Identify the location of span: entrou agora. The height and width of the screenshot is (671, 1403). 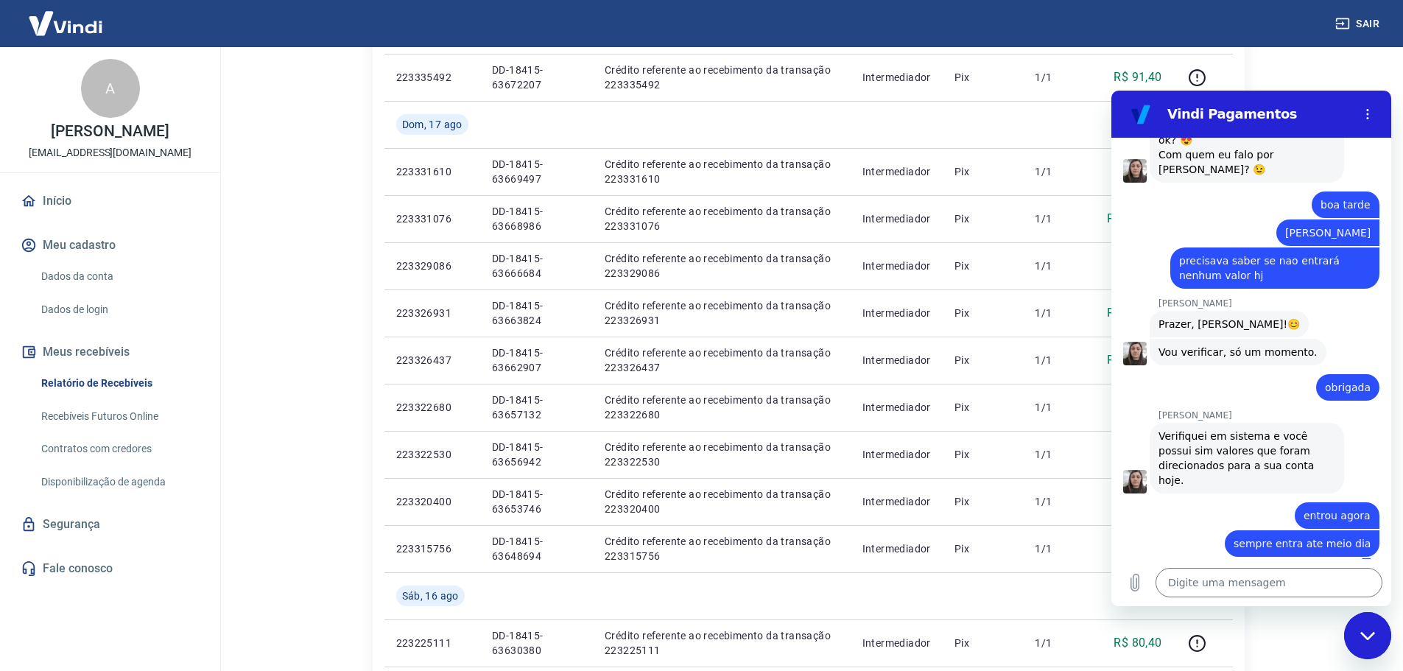
(225, 425).